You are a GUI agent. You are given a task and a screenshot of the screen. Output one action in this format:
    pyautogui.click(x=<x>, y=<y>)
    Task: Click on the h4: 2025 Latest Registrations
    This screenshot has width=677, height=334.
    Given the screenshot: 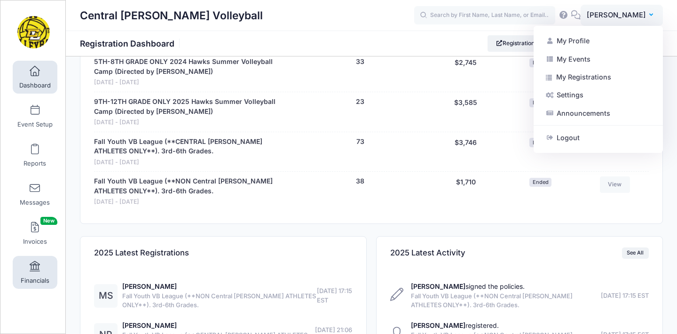 What is the action you would take?
    pyautogui.click(x=141, y=252)
    